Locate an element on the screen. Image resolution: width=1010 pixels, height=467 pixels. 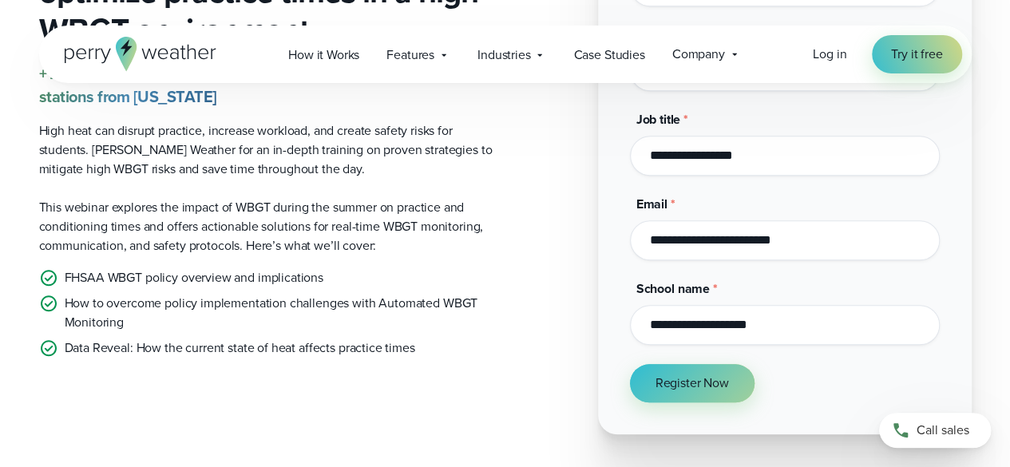
span: Features is located at coordinates (410, 55).